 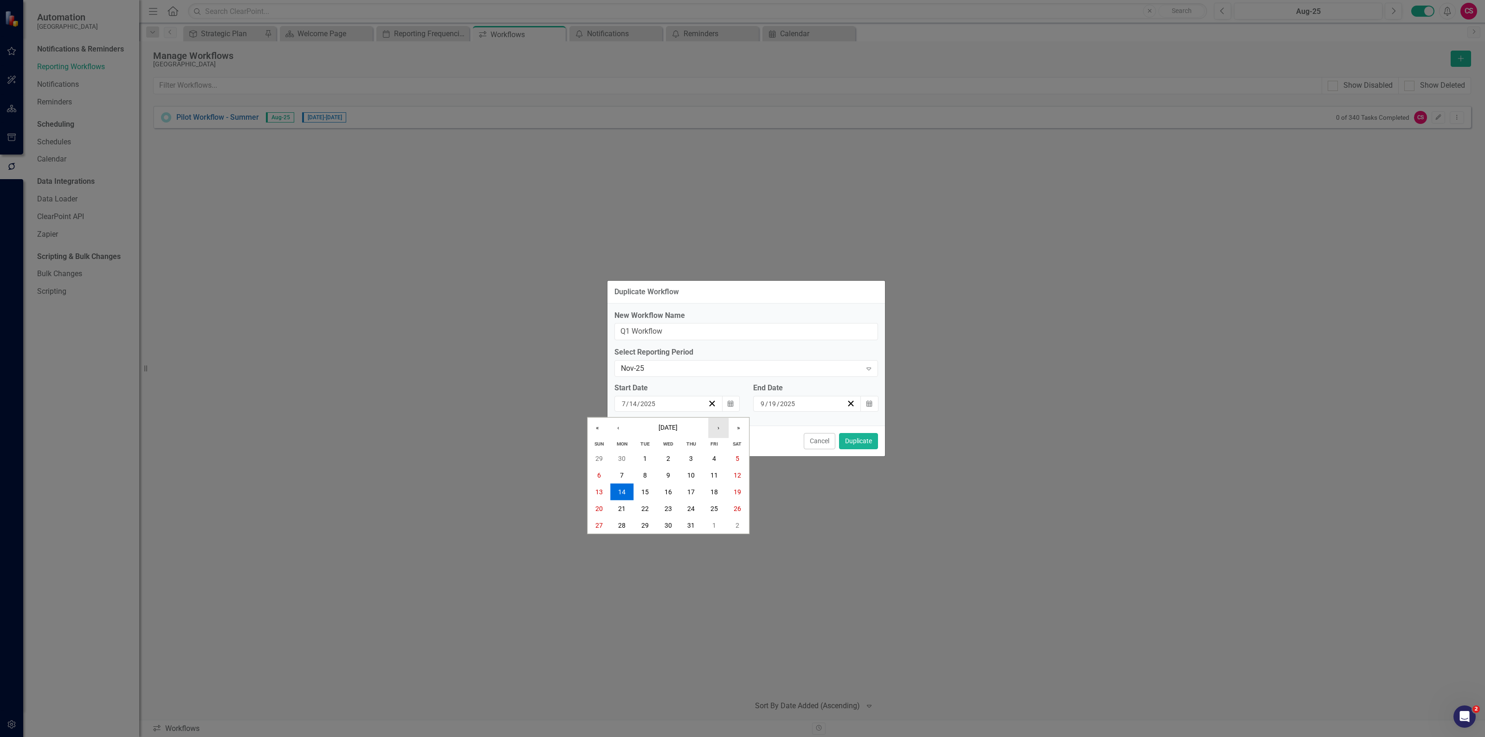 What do you see at coordinates (738, 492) in the screenshot?
I see `button: July 19, 2025` at bounding box center [738, 492].